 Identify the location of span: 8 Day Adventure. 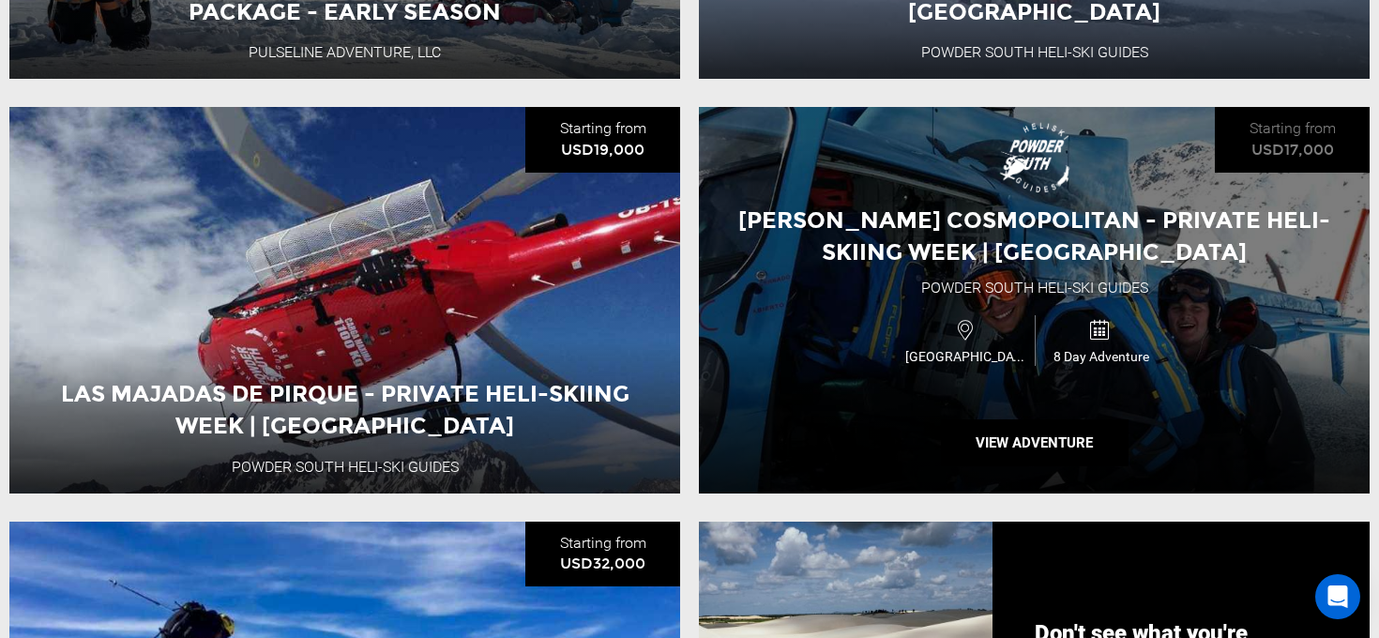
(1102, 356).